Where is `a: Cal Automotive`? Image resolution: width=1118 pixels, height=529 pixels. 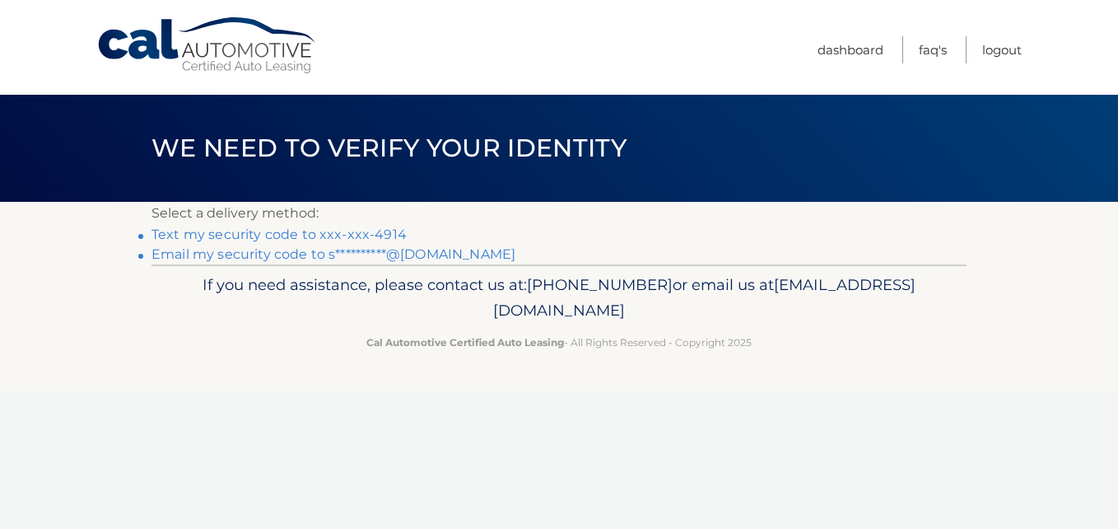
a: Cal Automotive is located at coordinates (208, 45).